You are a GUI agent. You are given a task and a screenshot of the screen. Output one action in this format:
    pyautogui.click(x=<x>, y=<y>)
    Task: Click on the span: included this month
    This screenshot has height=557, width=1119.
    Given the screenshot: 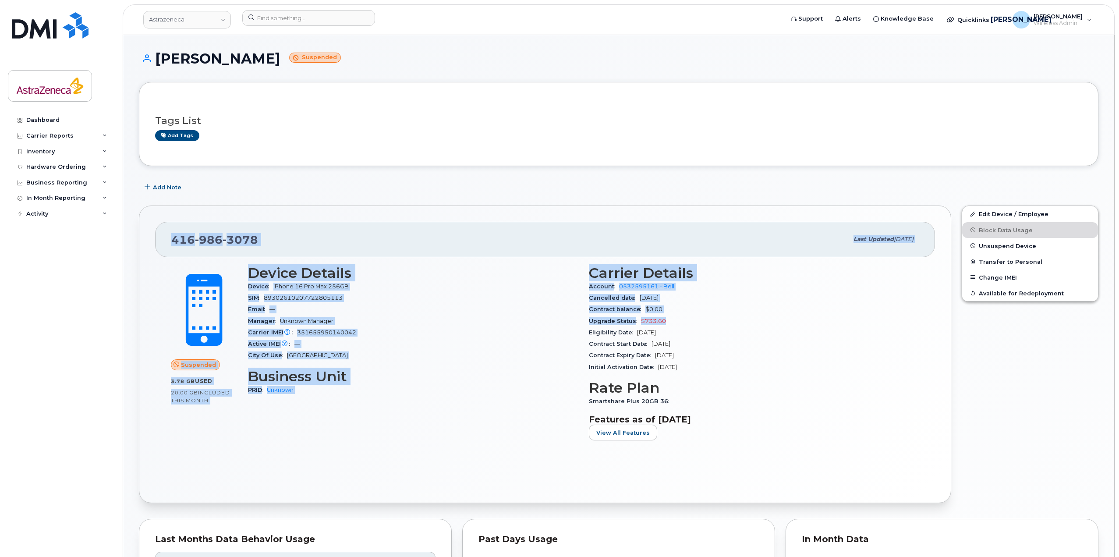 What is the action you would take?
    pyautogui.click(x=200, y=396)
    